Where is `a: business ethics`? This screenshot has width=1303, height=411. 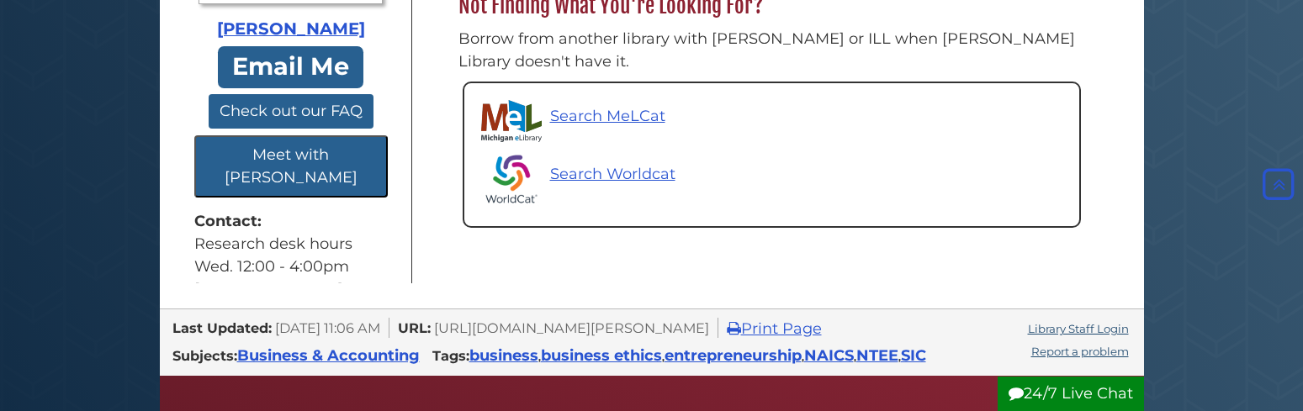 a: business ethics is located at coordinates (602, 356).